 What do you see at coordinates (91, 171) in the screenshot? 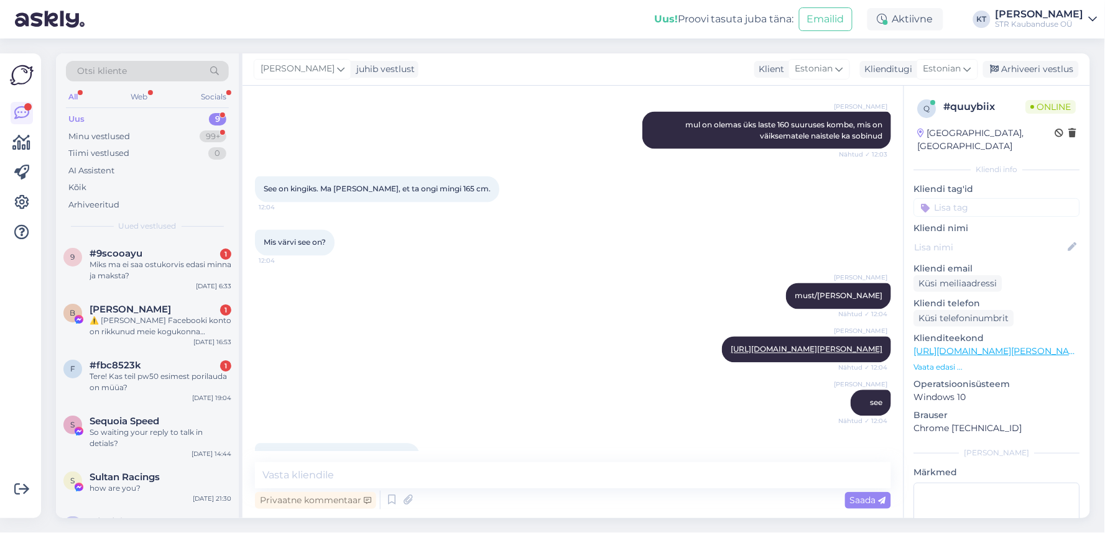
I see `div: AI Assistent` at bounding box center [91, 171].